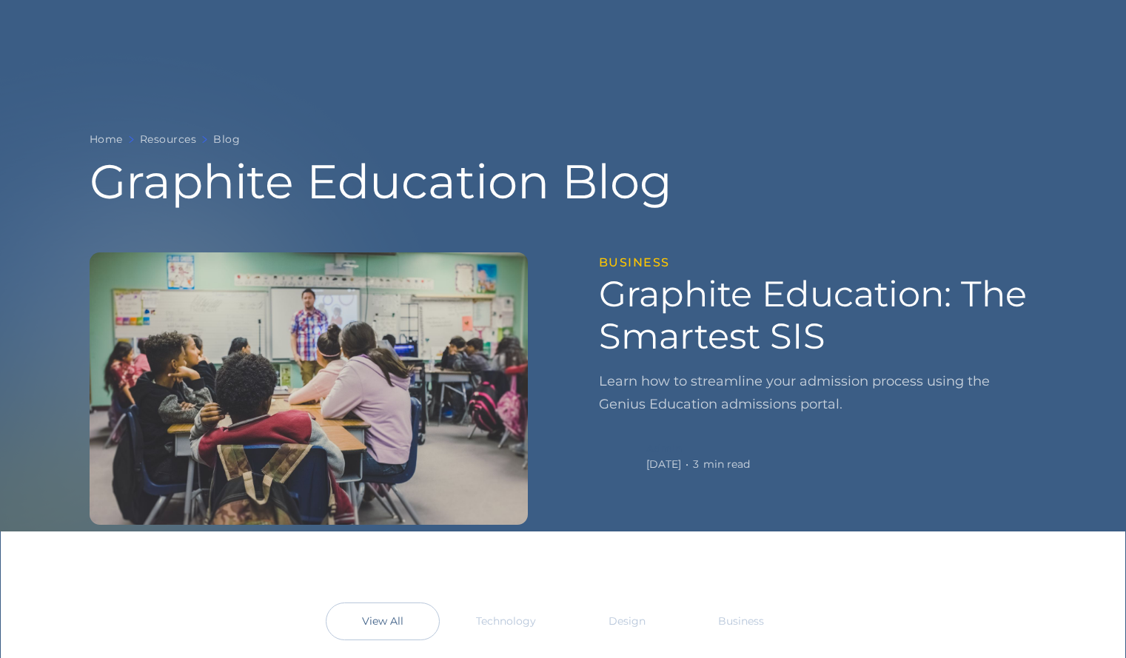  What do you see at coordinates (627, 621) in the screenshot?
I see `div: Design` at bounding box center [627, 621].